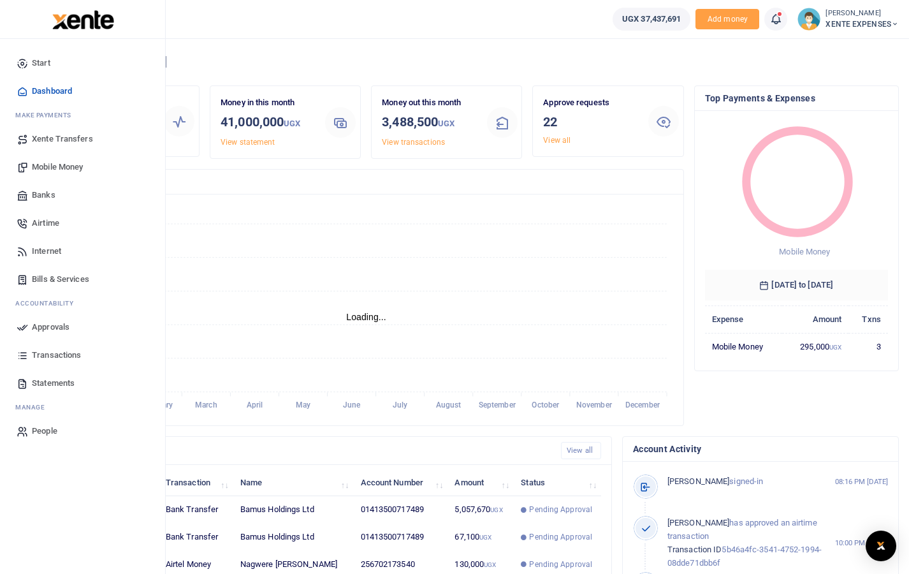 The height and width of the screenshot is (574, 909). What do you see at coordinates (268, 103) in the screenshot?
I see `p: Money in this month` at bounding box center [268, 103].